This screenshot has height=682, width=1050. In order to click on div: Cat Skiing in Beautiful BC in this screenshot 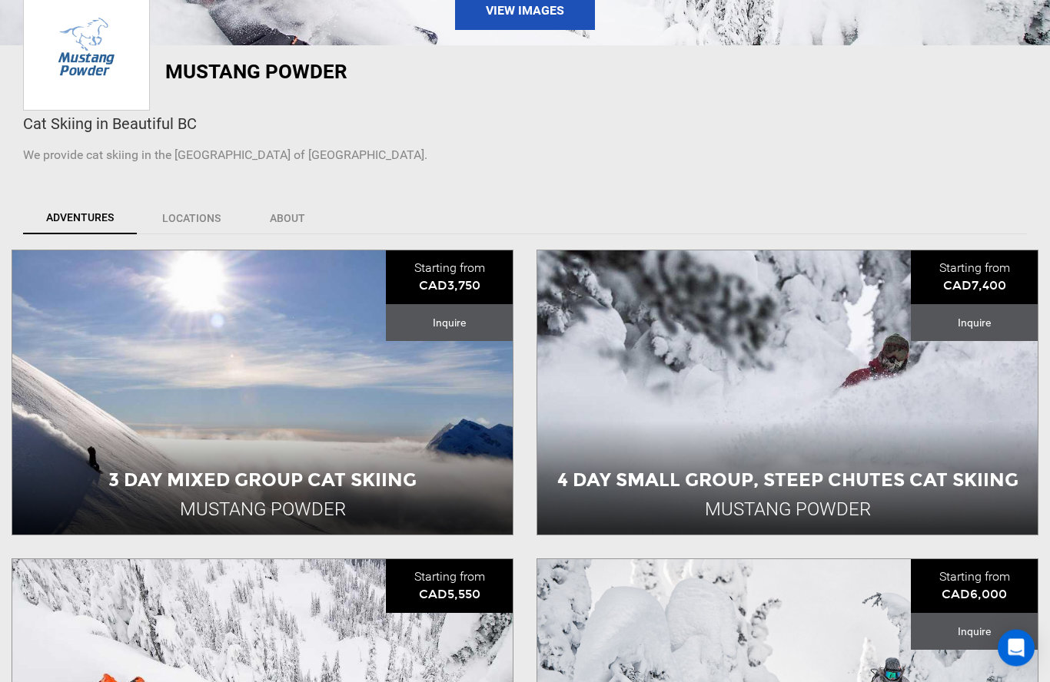, I will do `click(525, 124)`.